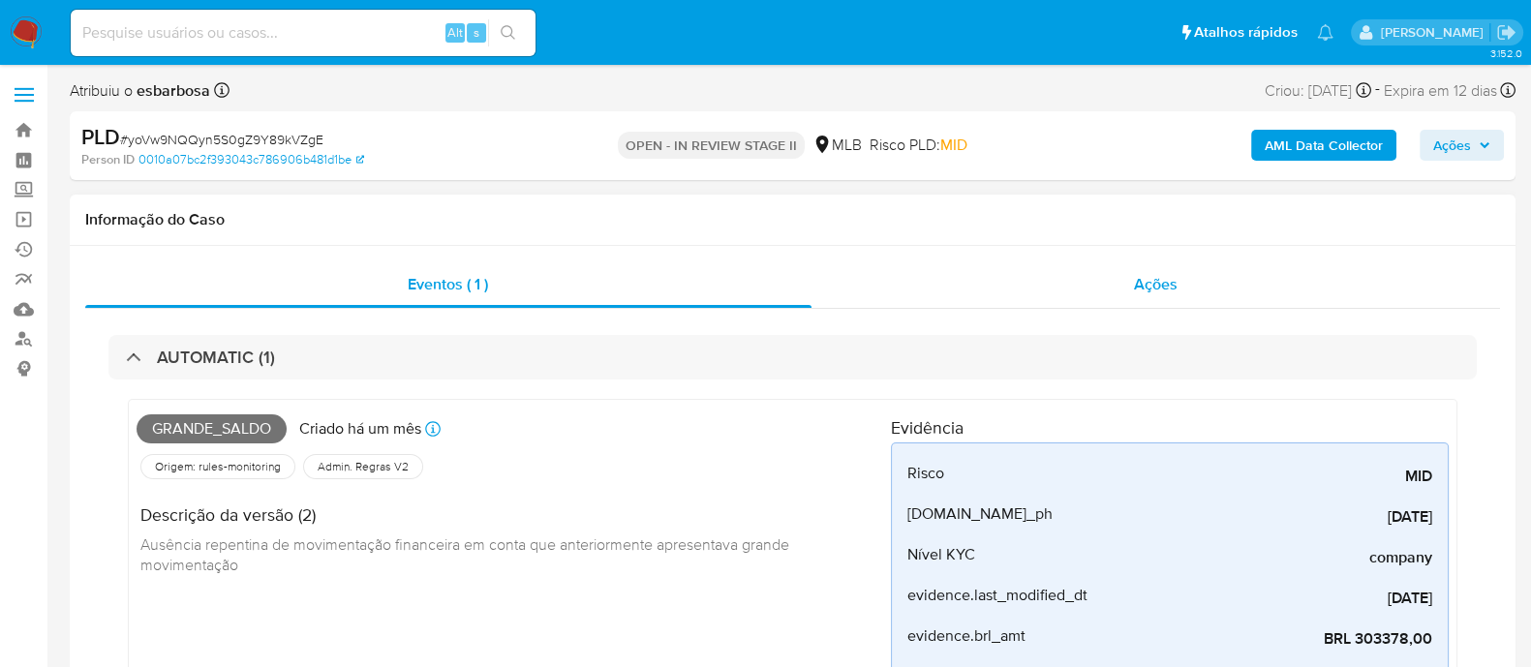 This screenshot has width=1531, height=667. What do you see at coordinates (792, 220) in the screenshot?
I see `h1: Informação do Caso` at bounding box center [792, 220].